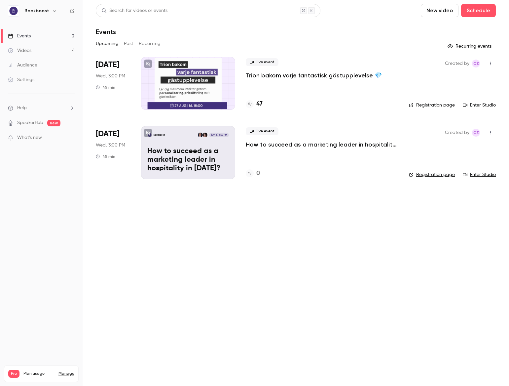 This screenshot has width=509, height=386. What do you see at coordinates (14, 373) in the screenshot?
I see `span: Pro` at bounding box center [14, 373].